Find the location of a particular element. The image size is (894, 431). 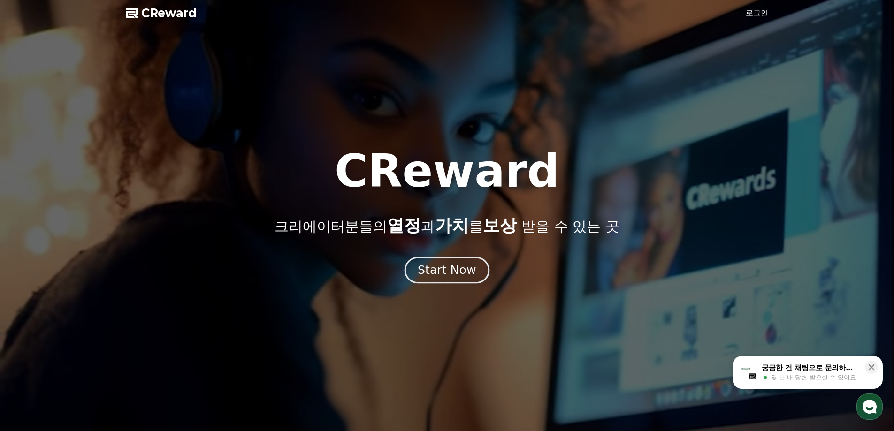

p: 크리에이터분들의 과 를 받을 수 있는 곳 is located at coordinates (447, 226).